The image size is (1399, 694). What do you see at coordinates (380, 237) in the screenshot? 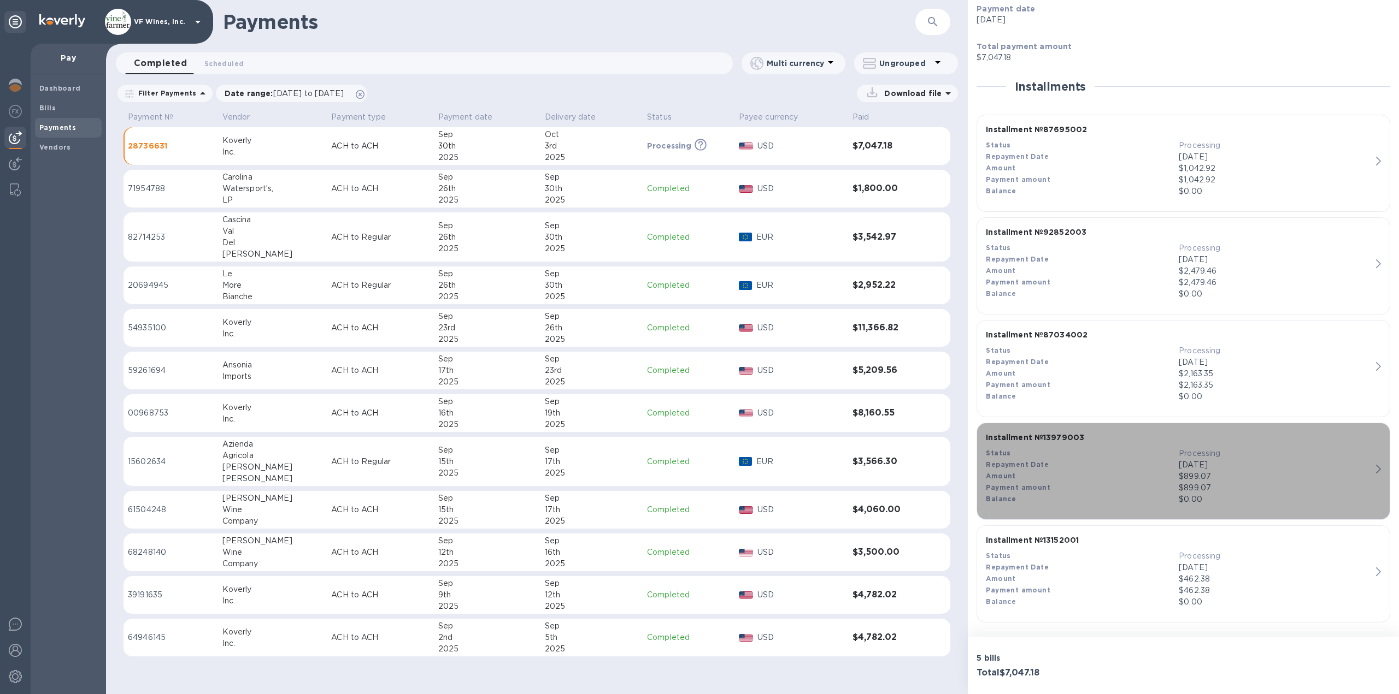
I see `p: ACH to Regular` at bounding box center [380, 237].